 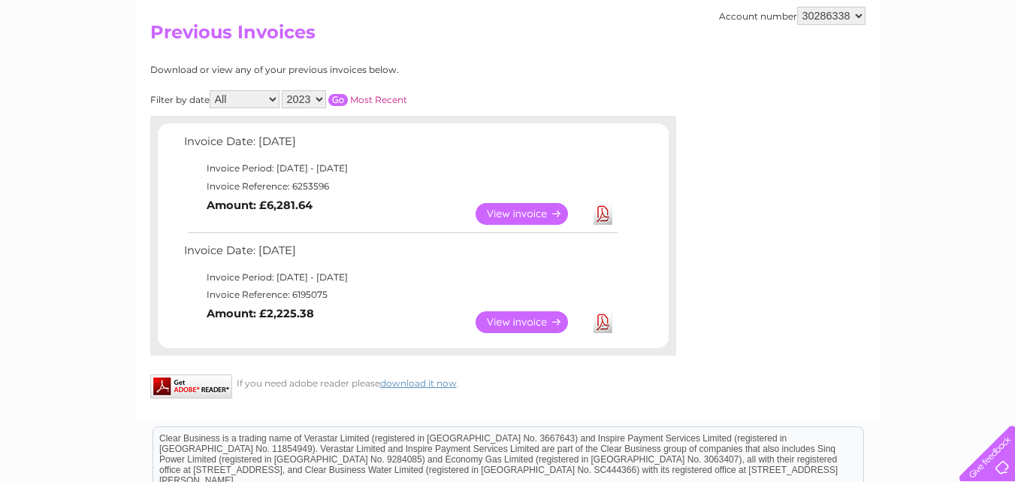 What do you see at coordinates (400, 295) in the screenshot?
I see `td: Invoice Reference: 6195075` at bounding box center [400, 295].